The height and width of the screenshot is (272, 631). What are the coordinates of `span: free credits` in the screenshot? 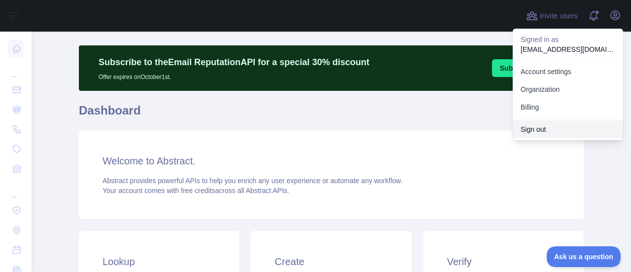 It's located at (198, 190).